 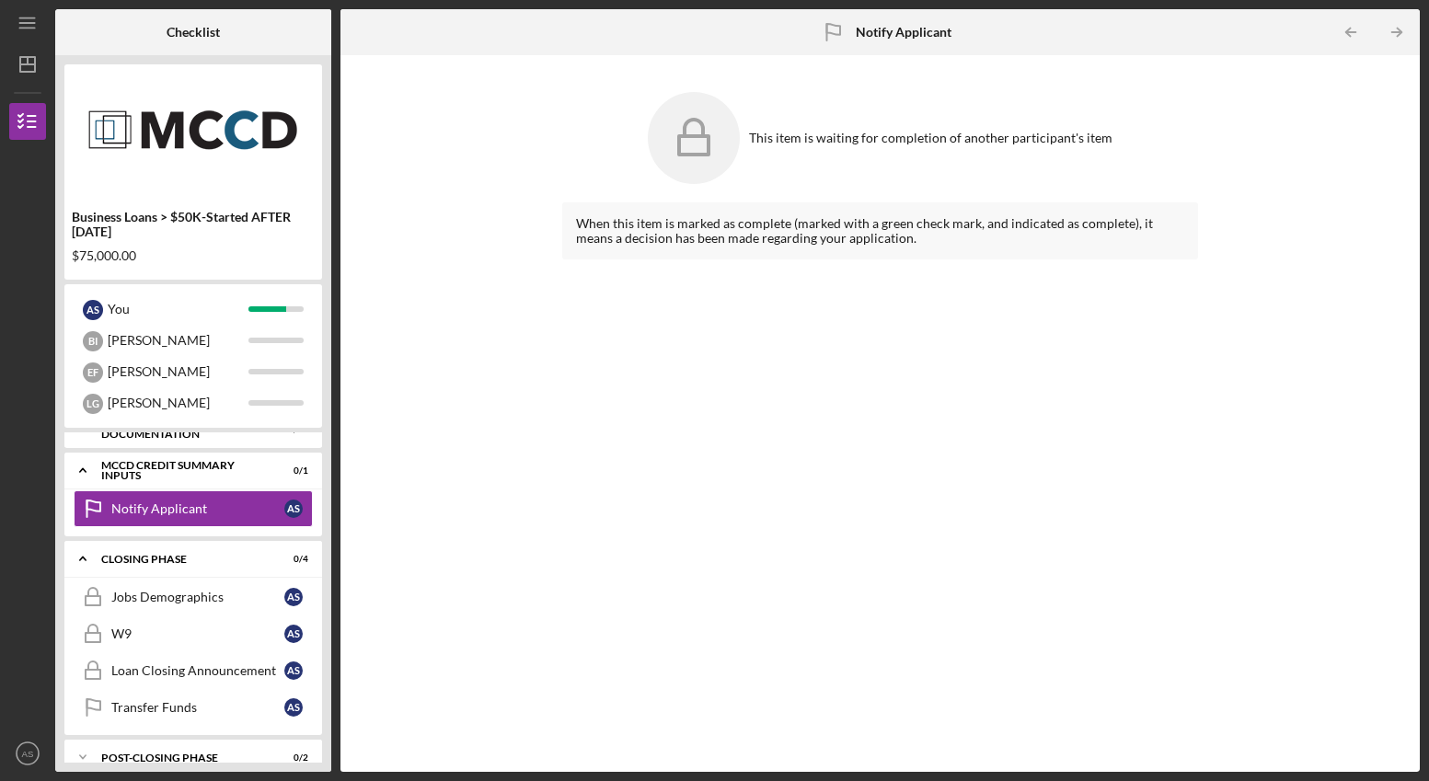 What do you see at coordinates (193, 509) in the screenshot?
I see `a: Notify ApplicantAS` at bounding box center [193, 509].